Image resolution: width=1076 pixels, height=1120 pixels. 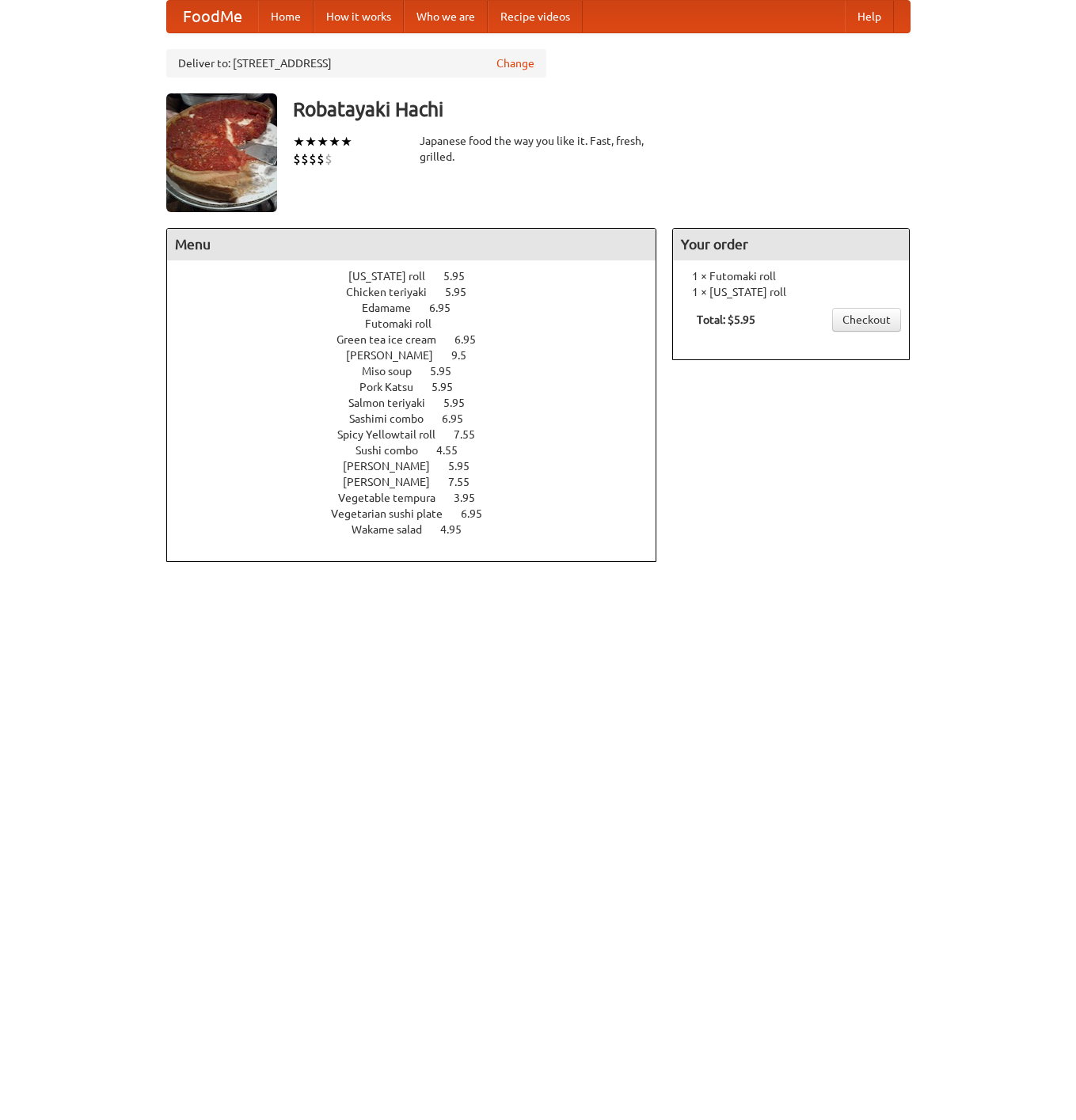 I want to click on span: Green tea ice cream, so click(x=394, y=339).